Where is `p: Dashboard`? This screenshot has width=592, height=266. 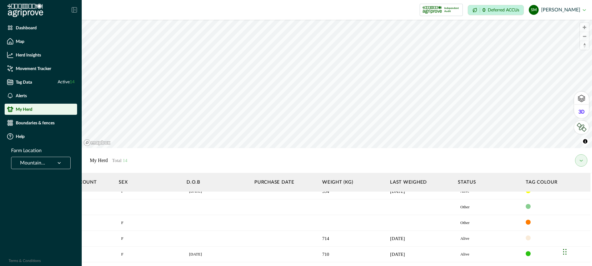 p: Dashboard is located at coordinates (26, 28).